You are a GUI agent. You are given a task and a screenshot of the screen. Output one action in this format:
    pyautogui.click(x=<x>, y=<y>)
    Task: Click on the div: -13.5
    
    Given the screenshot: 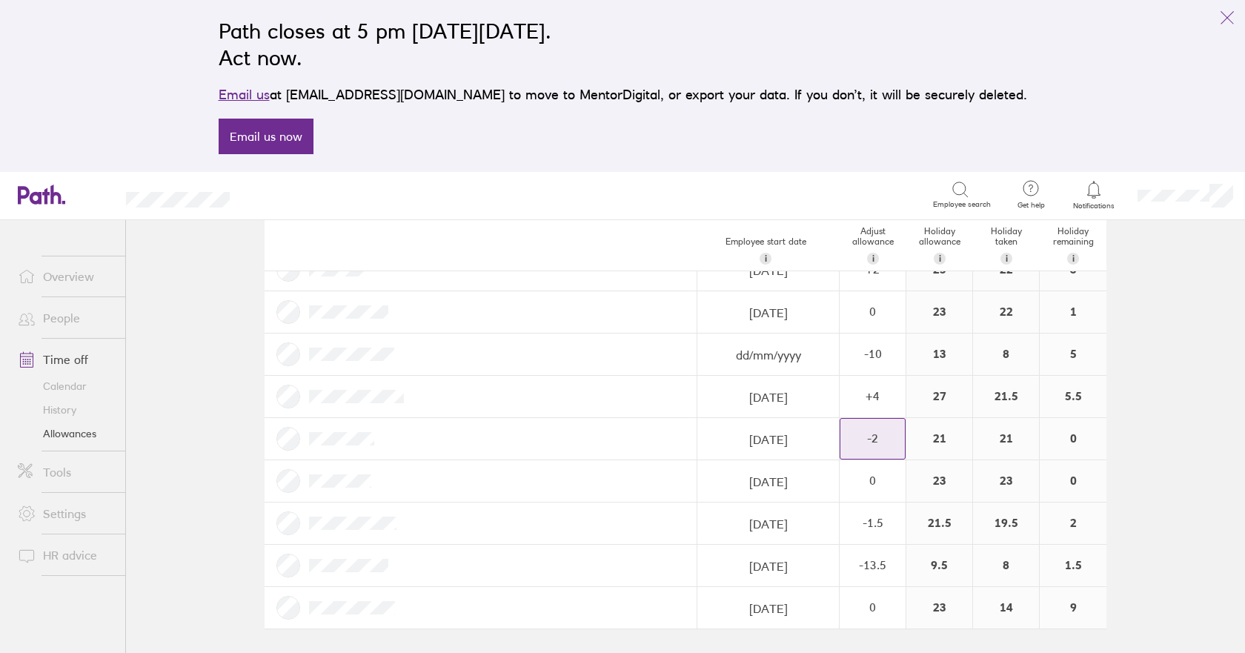 What is the action you would take?
    pyautogui.click(x=872, y=565)
    